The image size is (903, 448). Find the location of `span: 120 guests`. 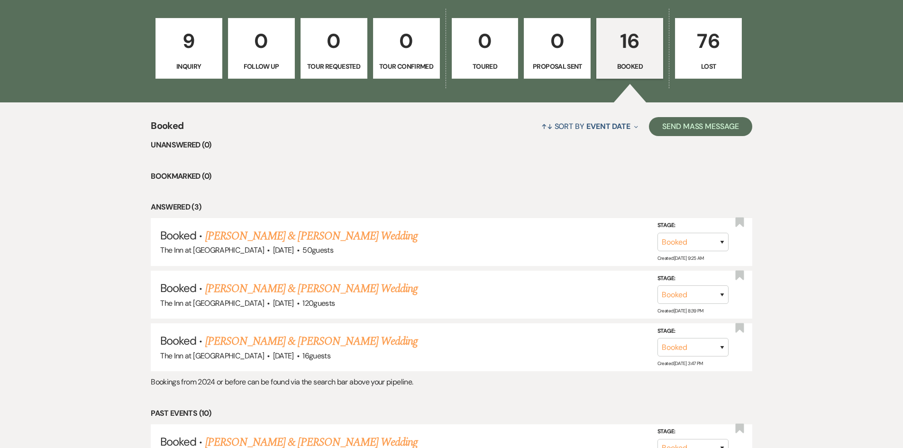

span: 120 guests is located at coordinates (319, 303).